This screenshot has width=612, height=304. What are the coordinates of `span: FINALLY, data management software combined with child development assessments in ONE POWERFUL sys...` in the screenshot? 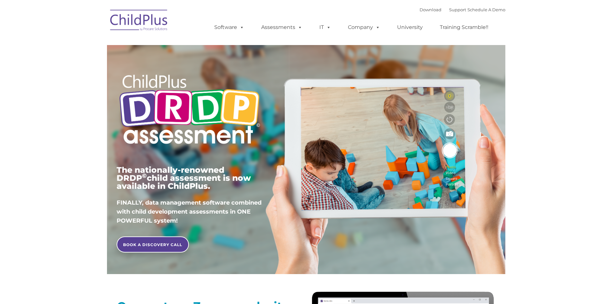 It's located at (189, 212).